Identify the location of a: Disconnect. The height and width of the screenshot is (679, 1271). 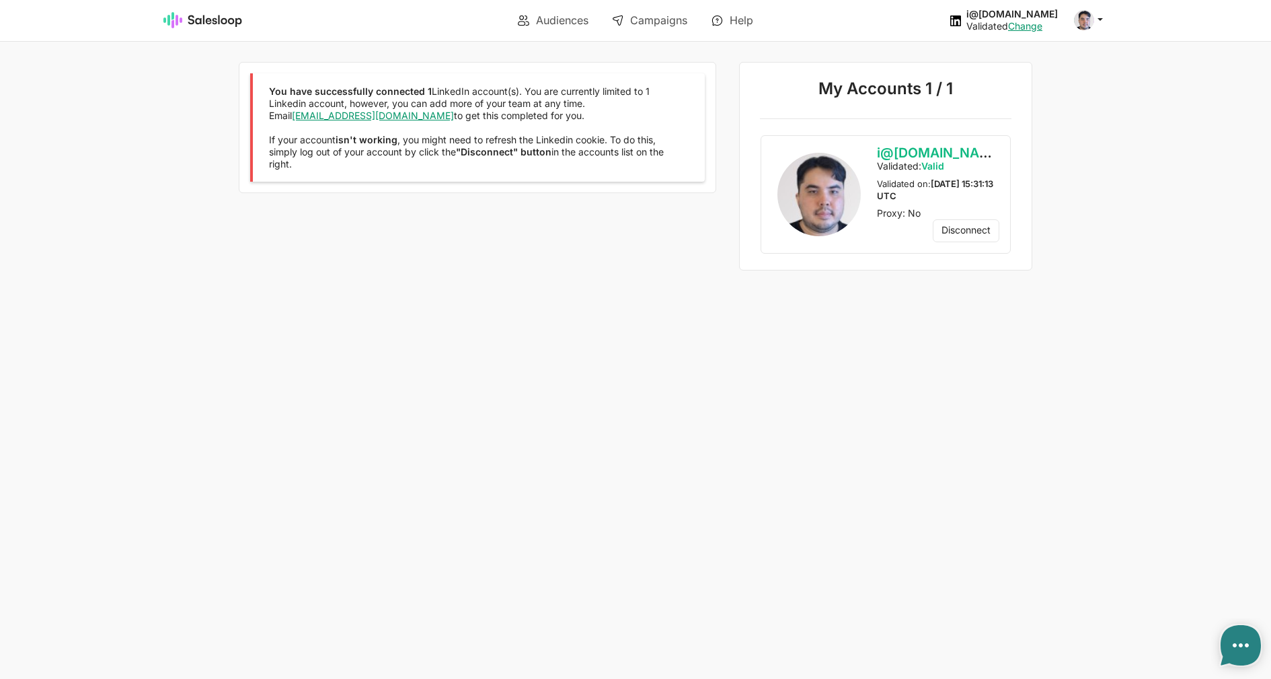
(966, 231).